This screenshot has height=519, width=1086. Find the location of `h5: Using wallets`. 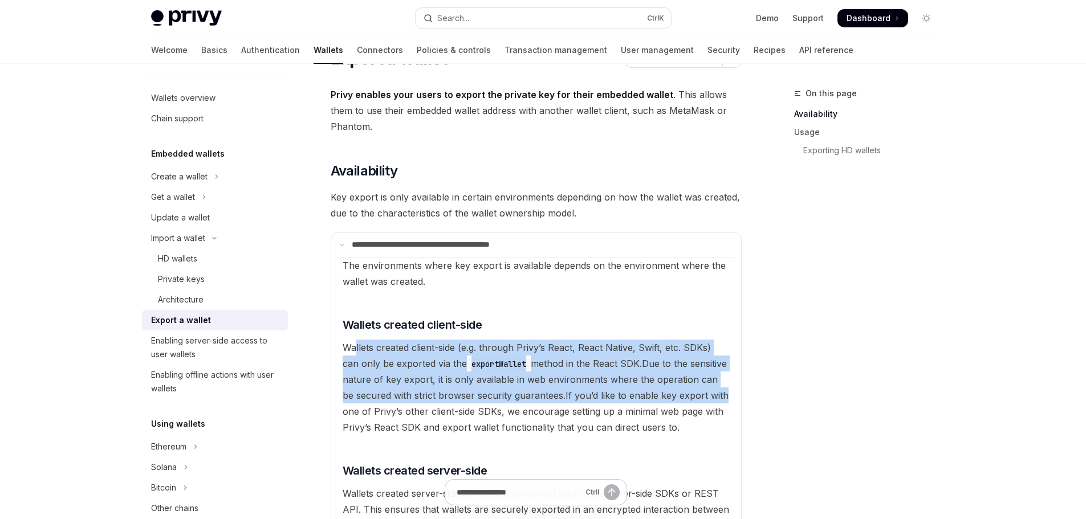

h5: Using wallets is located at coordinates (178, 424).